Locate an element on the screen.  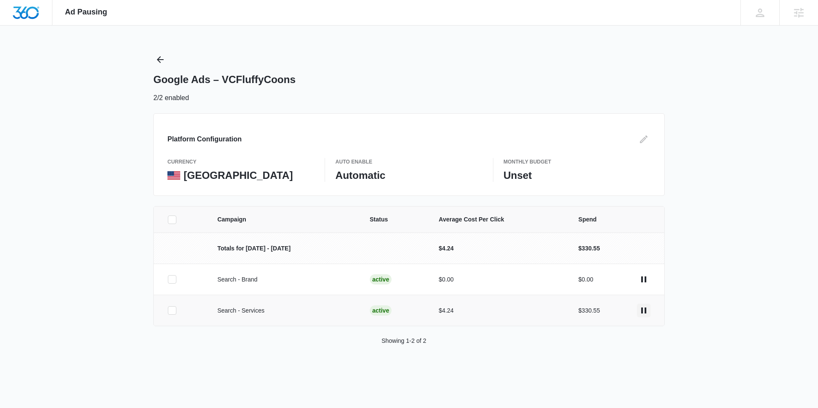
p: Auto Enable is located at coordinates (409, 162).